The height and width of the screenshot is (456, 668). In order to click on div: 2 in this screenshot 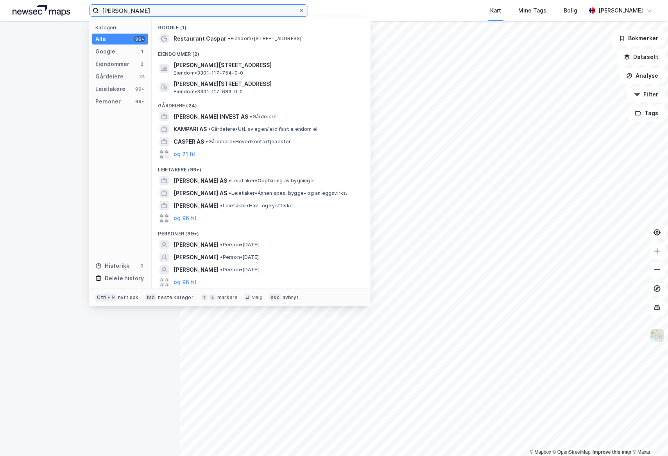, I will do `click(142, 64)`.